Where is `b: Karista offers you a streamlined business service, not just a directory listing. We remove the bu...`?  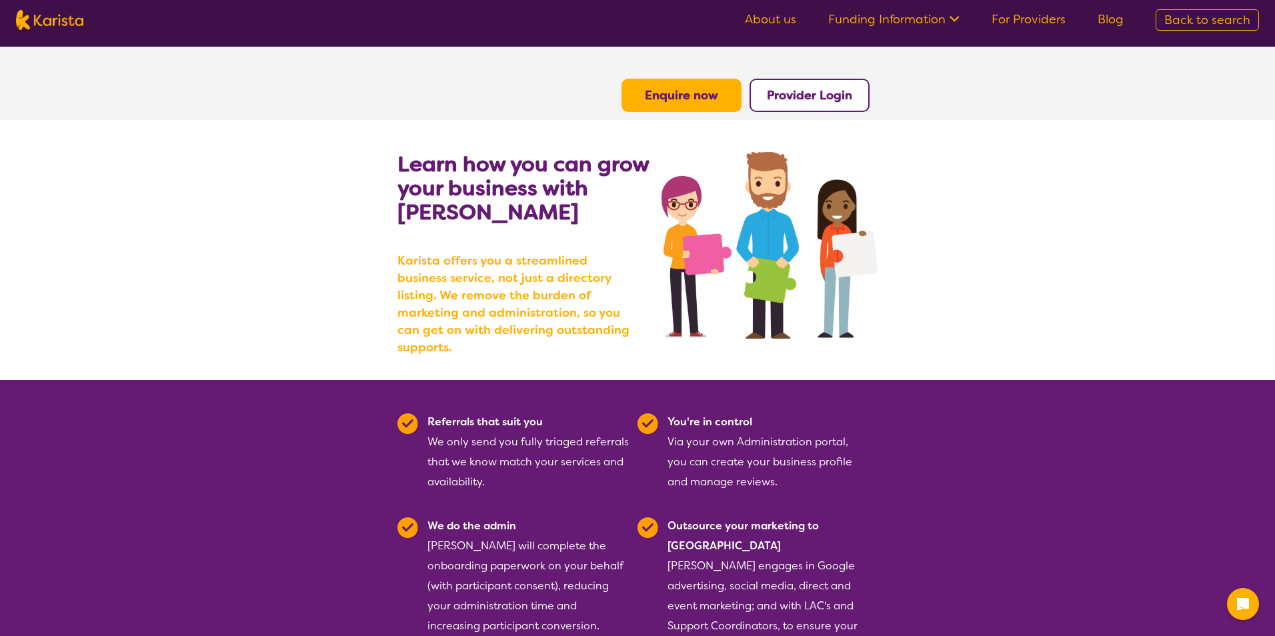
b: Karista offers you a streamlined business service, not just a directory listing. We remove the bu... is located at coordinates (517, 304).